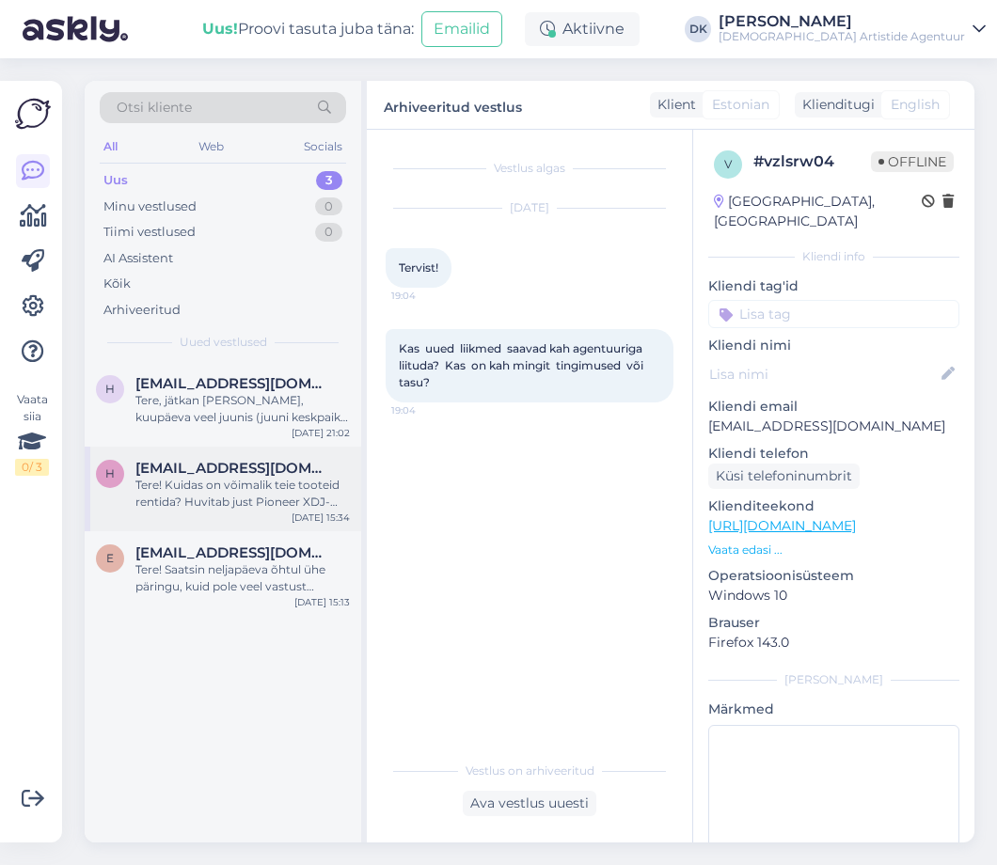  What do you see at coordinates (32, 434) in the screenshot?
I see `div: Vaata siia` at bounding box center [32, 434].